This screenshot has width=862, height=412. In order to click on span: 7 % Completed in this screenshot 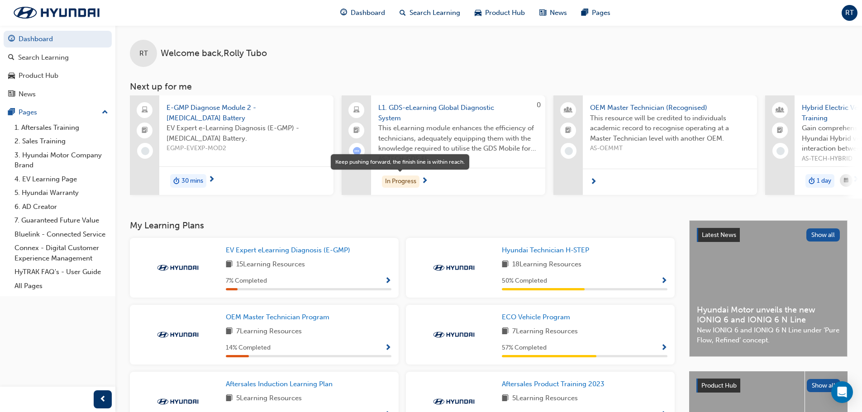, I will do `click(246, 281)`.